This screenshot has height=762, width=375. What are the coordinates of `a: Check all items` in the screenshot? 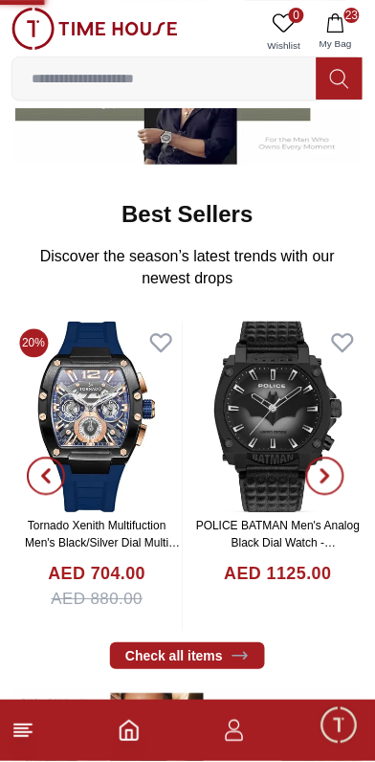 It's located at (188, 657).